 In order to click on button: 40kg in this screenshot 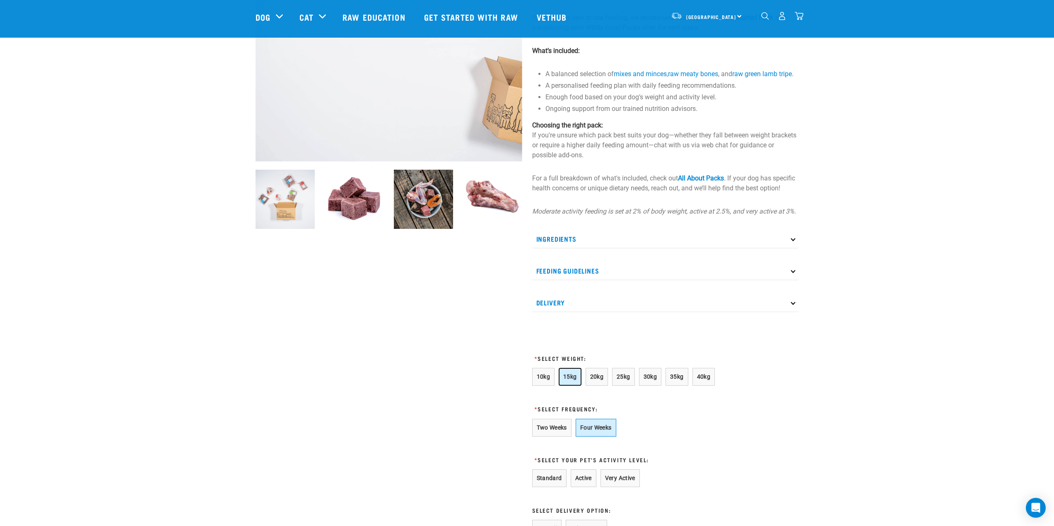, I will do `click(704, 377)`.